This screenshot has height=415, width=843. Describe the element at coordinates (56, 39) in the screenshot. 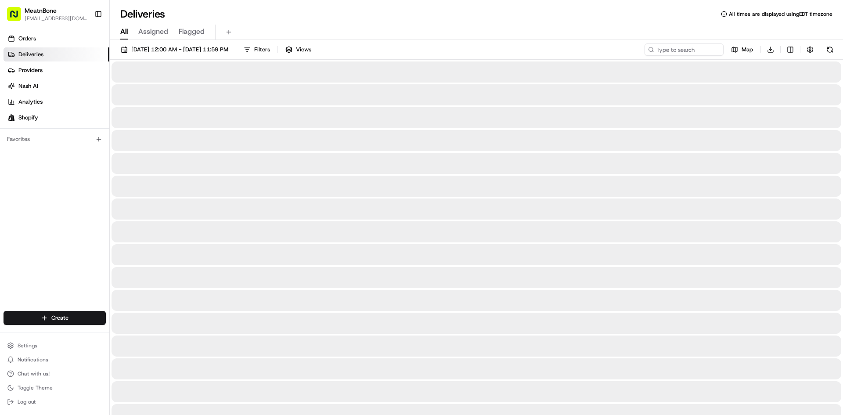

I see `a: Orders` at that location.